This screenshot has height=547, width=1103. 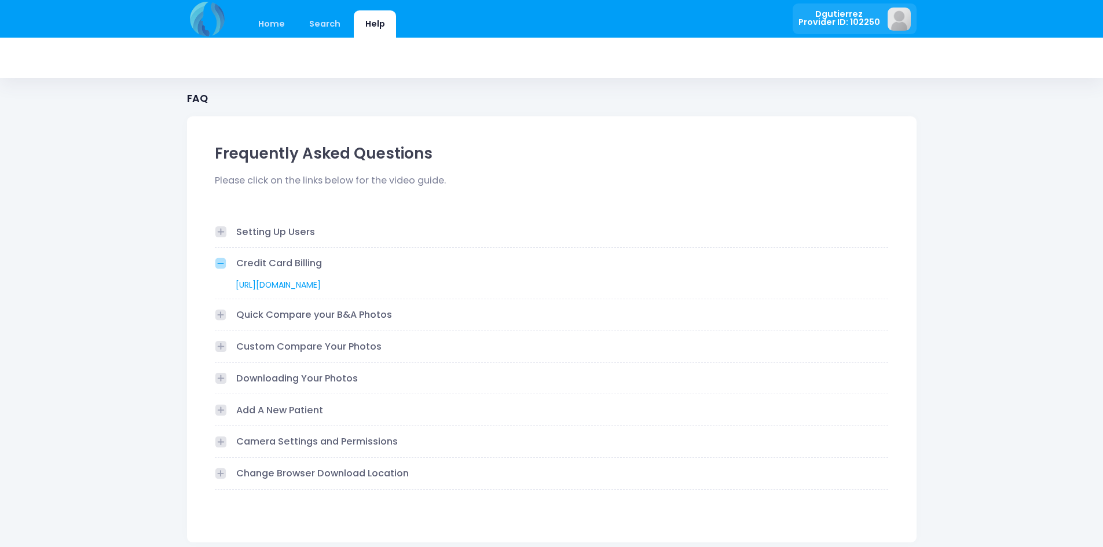 What do you see at coordinates (551, 153) in the screenshot?
I see `h4: Frequently Asked Questions` at bounding box center [551, 153].